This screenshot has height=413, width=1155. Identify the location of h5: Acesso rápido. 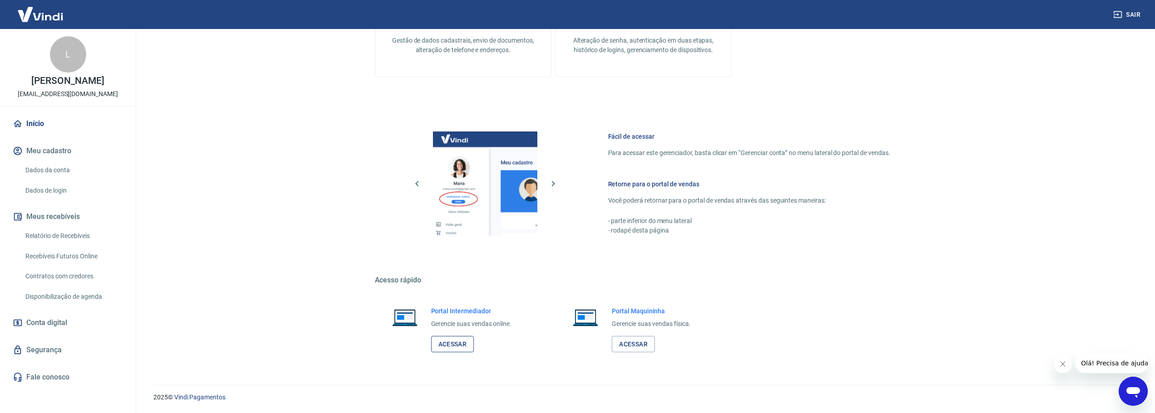
(643, 280).